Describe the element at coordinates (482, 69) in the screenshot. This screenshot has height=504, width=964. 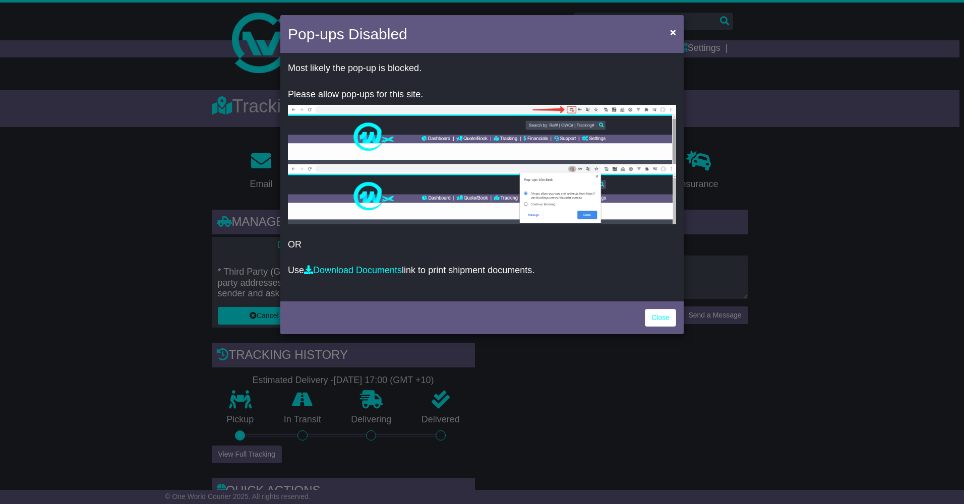
I see `p: Most likely the pop-up is blocked.` at that location.